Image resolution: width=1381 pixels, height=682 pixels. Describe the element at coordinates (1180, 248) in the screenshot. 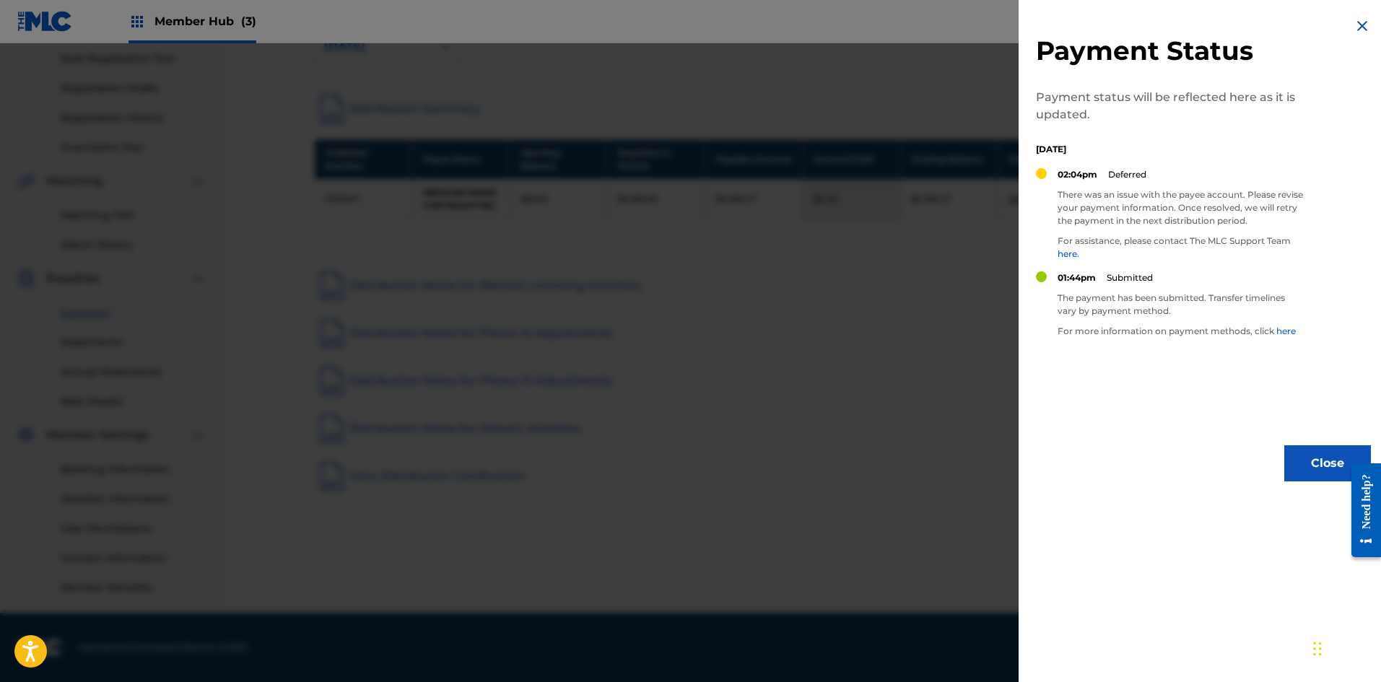

I see `p: For assistance, please contact The MLC Support Team` at that location.